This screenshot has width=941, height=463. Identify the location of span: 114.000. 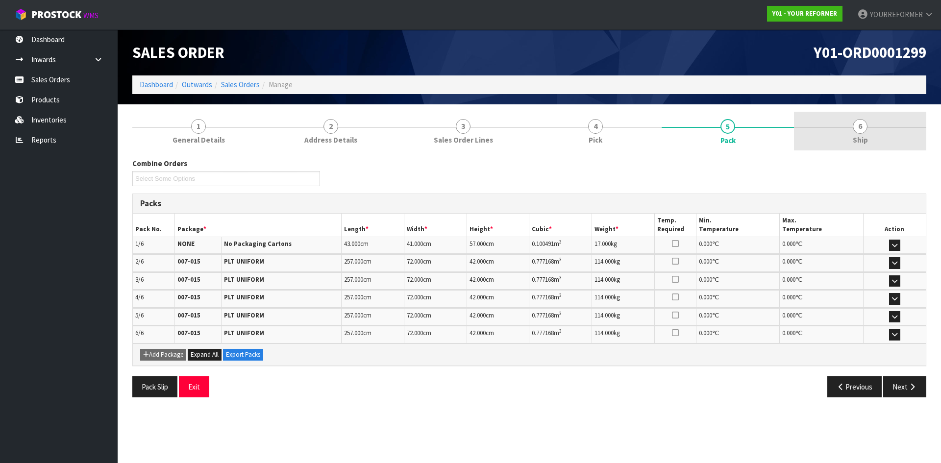
(604, 315).